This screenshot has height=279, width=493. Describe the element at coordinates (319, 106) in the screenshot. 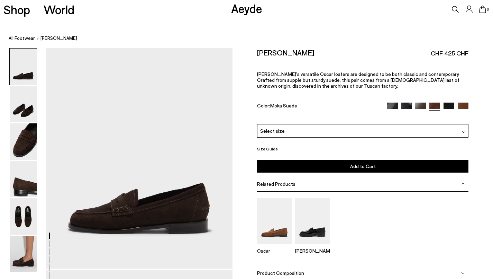

I see `div: Color:` at that location.